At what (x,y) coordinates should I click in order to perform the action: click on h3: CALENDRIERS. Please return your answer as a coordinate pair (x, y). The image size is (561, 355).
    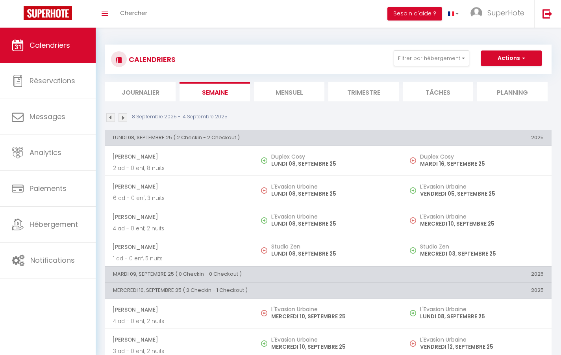
    Looking at the image, I should click on (151, 59).